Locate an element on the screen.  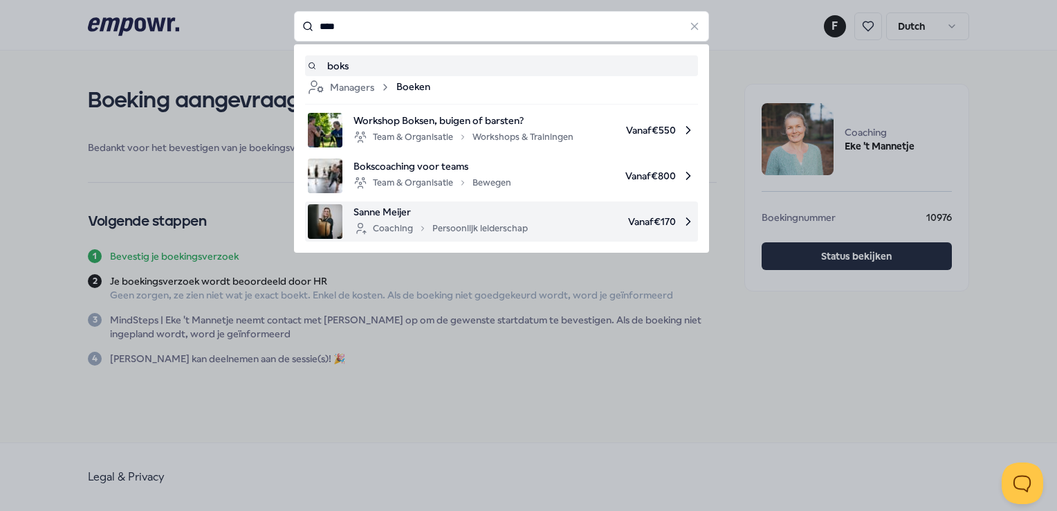
span: Boeken is located at coordinates (413, 87).